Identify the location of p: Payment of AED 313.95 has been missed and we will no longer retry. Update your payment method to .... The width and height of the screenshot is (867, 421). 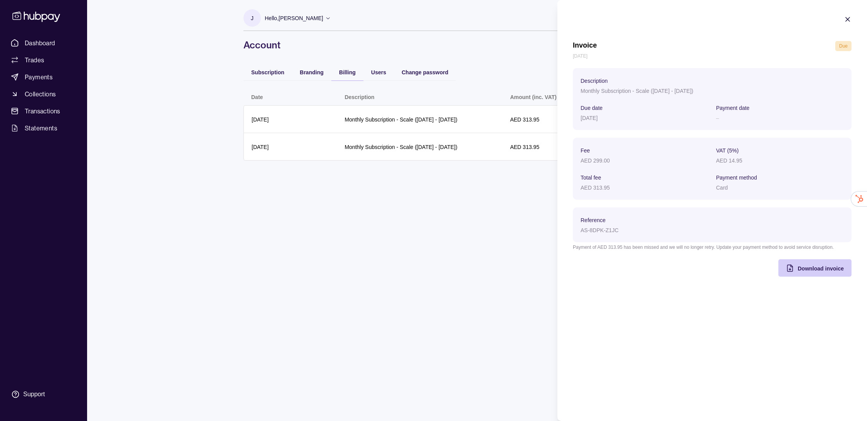
(712, 247).